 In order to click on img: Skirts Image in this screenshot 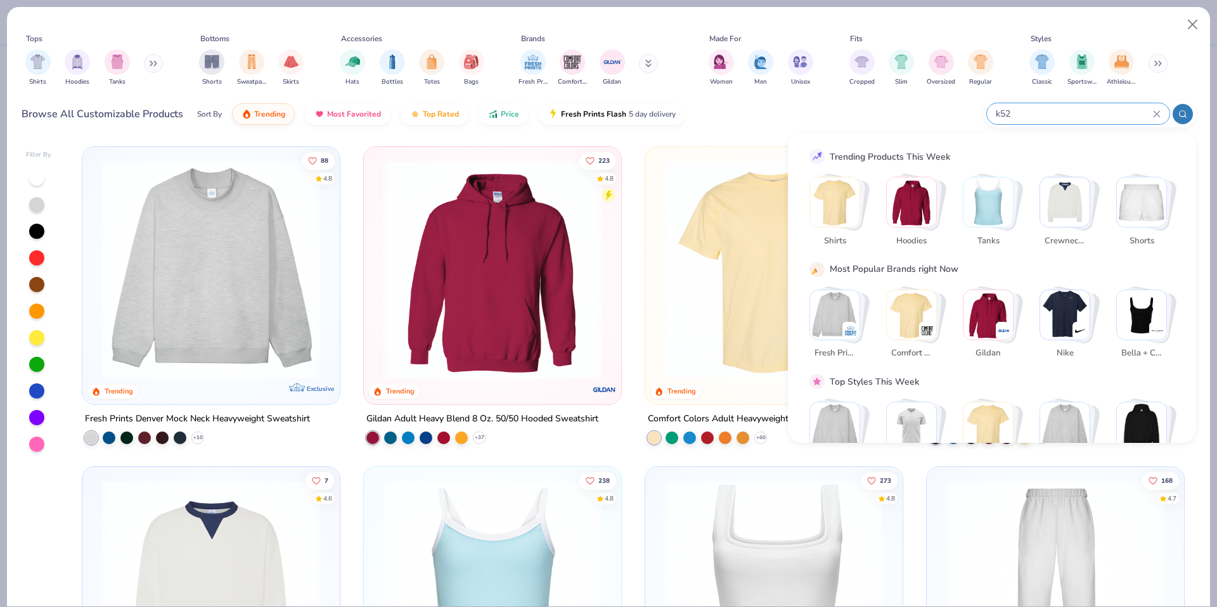, I will do `click(291, 61)`.